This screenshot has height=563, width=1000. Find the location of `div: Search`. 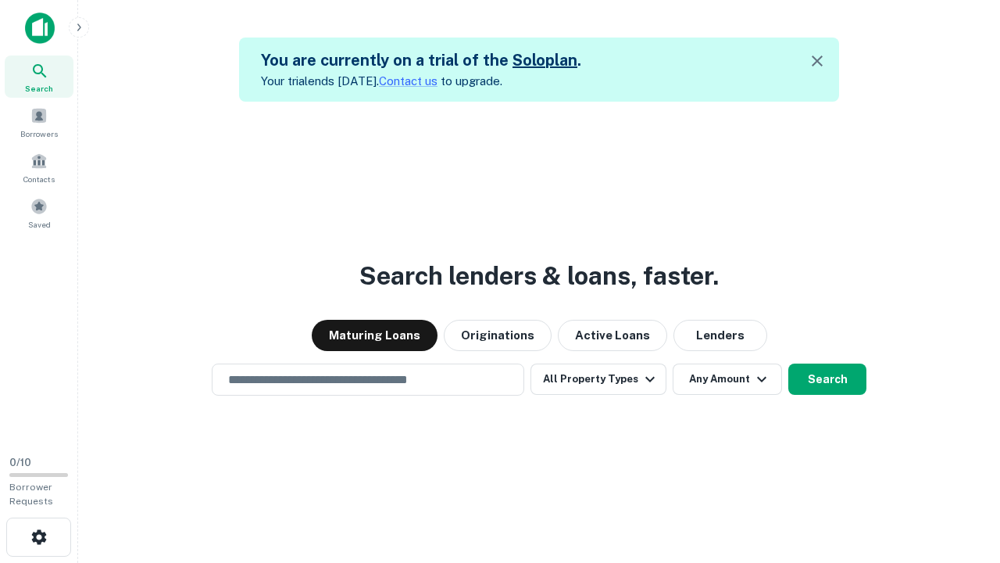

div: Search is located at coordinates (39, 77).